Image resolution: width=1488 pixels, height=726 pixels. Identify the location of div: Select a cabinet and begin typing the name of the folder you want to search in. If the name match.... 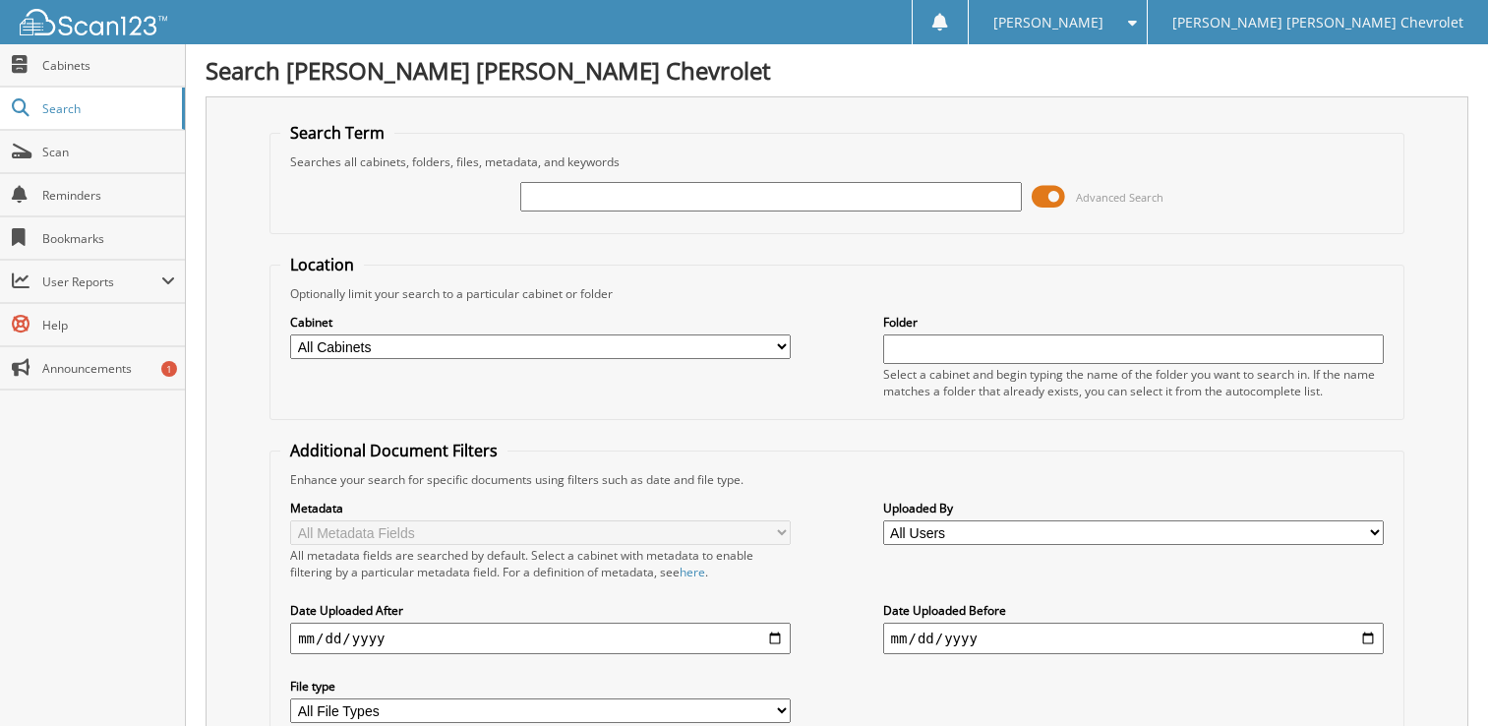
(1133, 382).